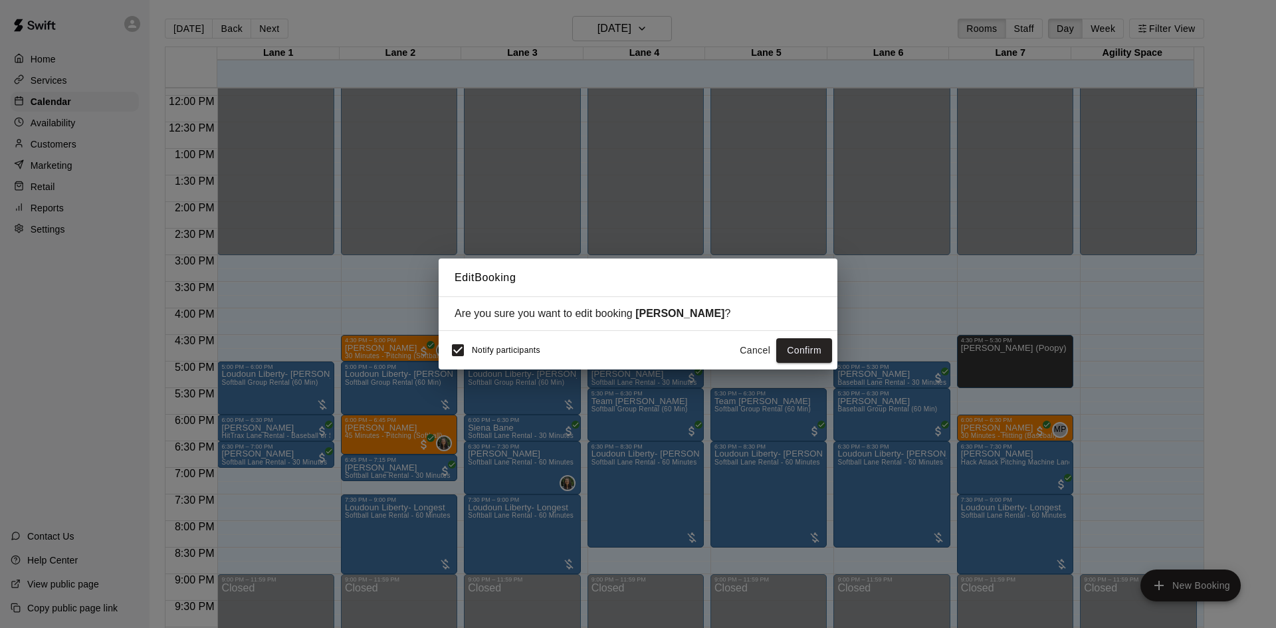 Image resolution: width=1276 pixels, height=628 pixels. I want to click on button: Confirm, so click(804, 350).